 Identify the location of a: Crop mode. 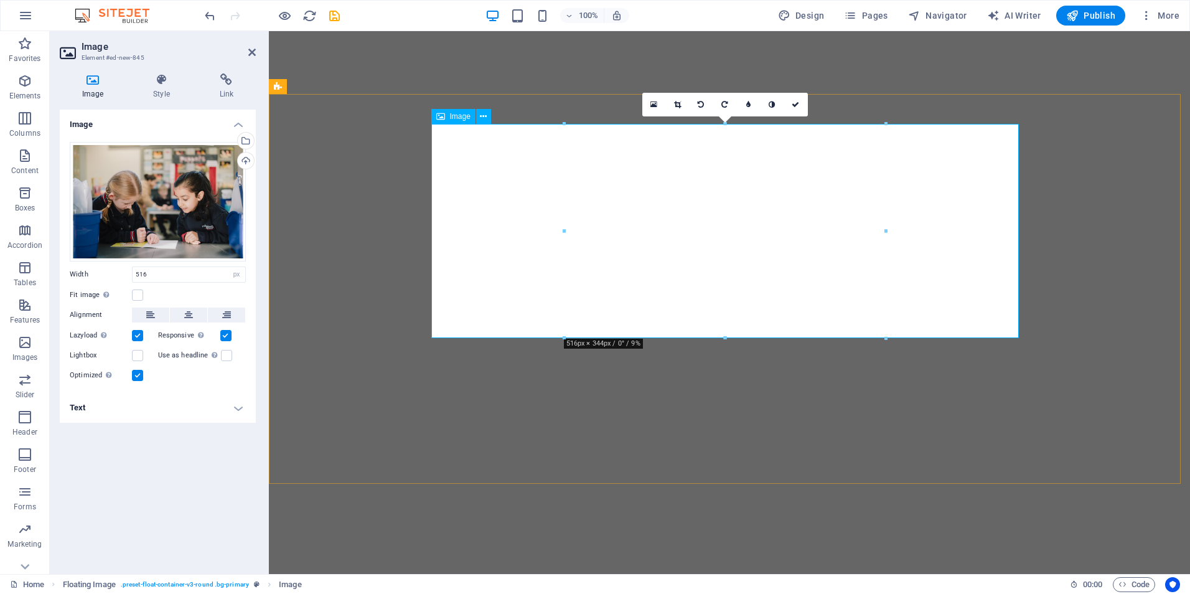
(678, 105).